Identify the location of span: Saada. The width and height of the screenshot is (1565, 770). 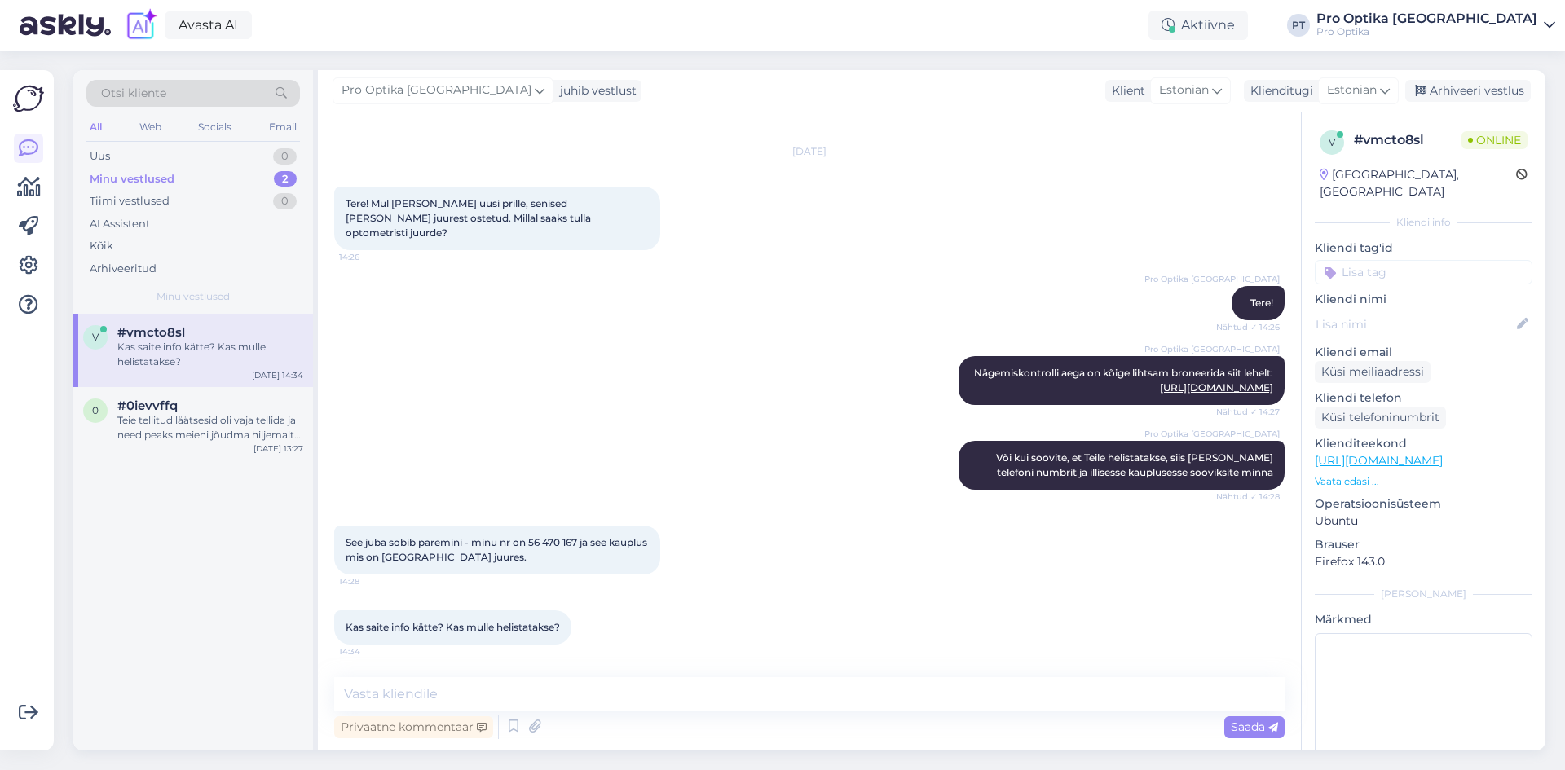
(1255, 727).